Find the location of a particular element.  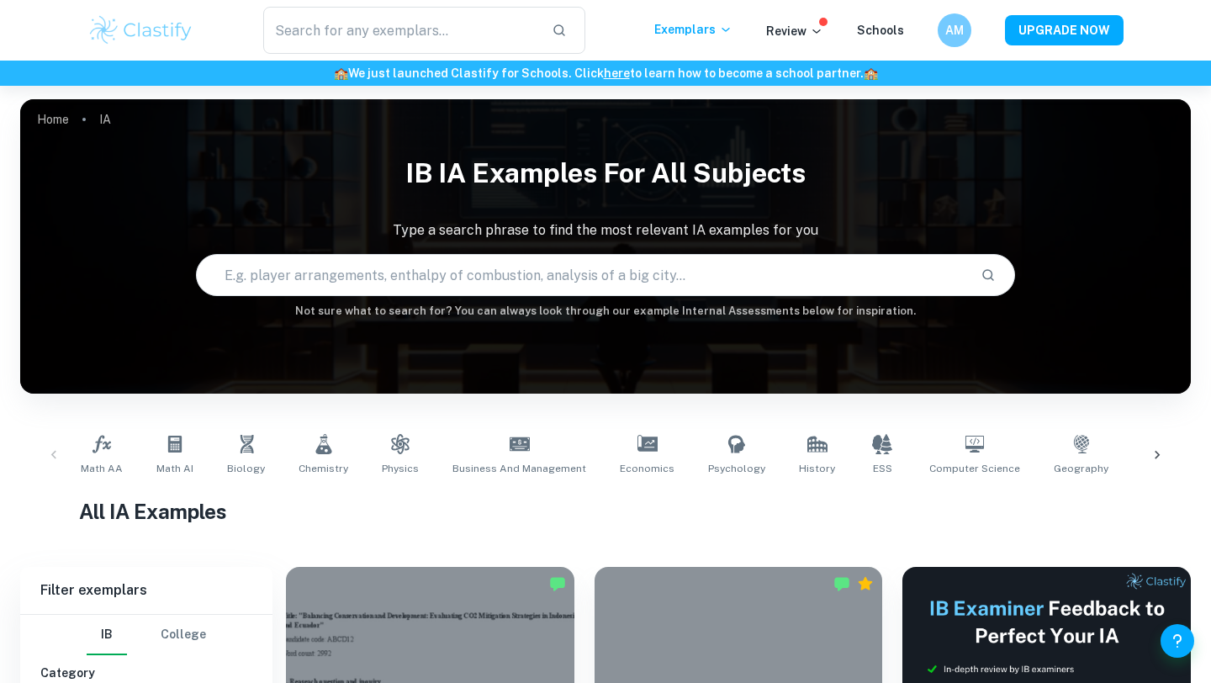

span: Economics is located at coordinates (647, 469).